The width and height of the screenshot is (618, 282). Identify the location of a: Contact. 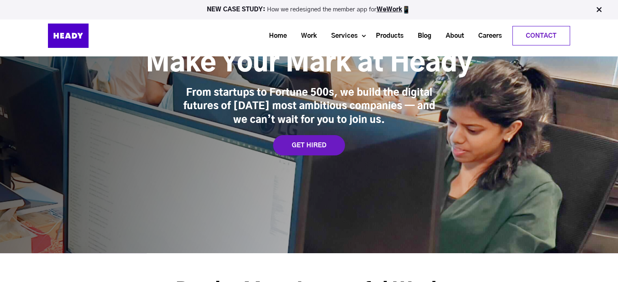
(541, 36).